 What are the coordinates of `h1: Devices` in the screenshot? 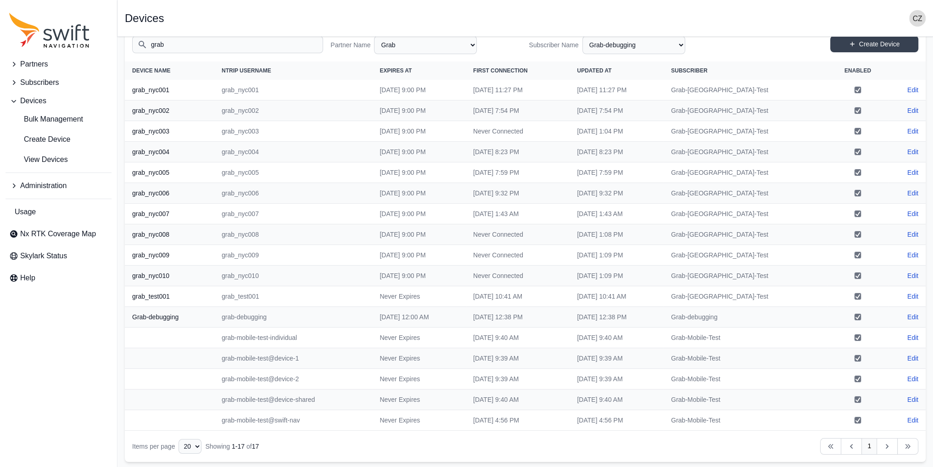 It's located at (144, 18).